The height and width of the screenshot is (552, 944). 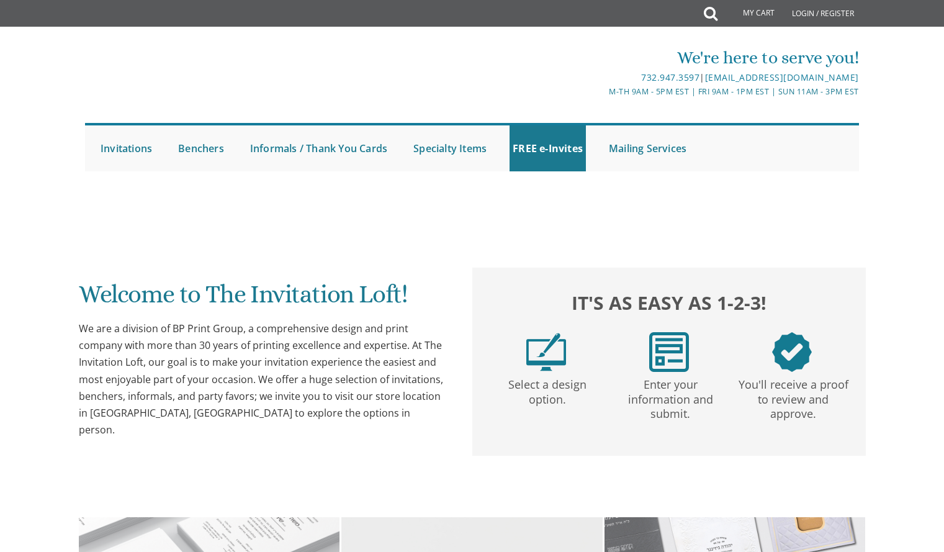 I want to click on img: step3.png, so click(x=792, y=352).